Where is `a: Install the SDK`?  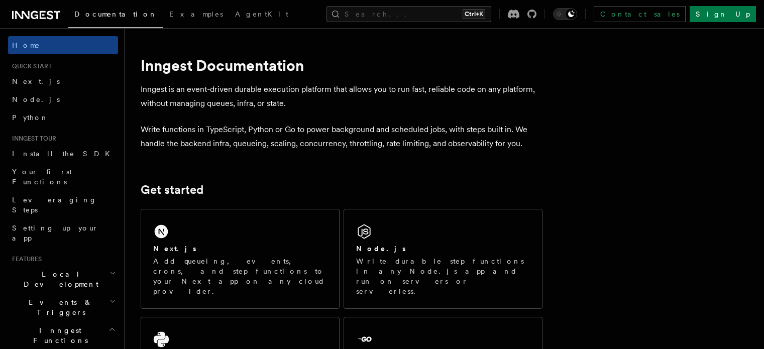 a: Install the SDK is located at coordinates (63, 154).